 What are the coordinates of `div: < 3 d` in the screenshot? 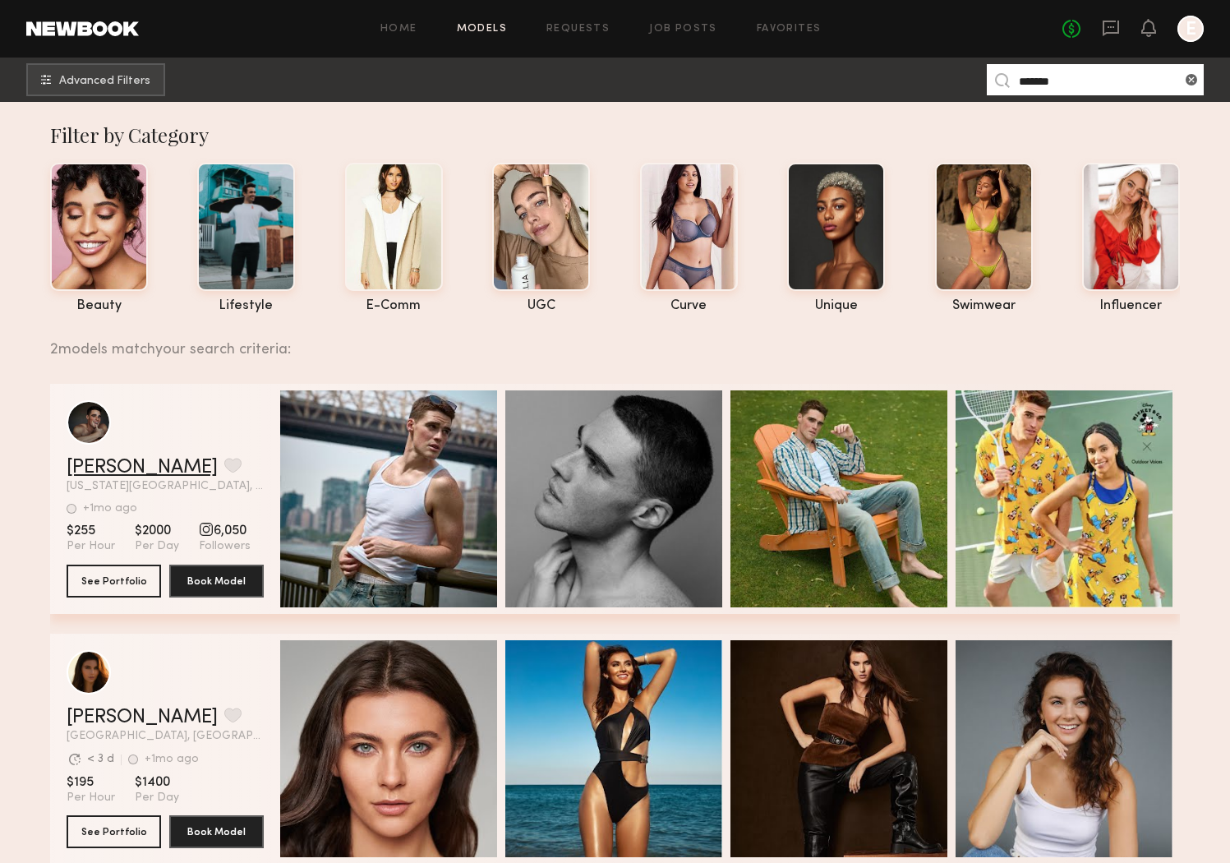 It's located at (100, 759).